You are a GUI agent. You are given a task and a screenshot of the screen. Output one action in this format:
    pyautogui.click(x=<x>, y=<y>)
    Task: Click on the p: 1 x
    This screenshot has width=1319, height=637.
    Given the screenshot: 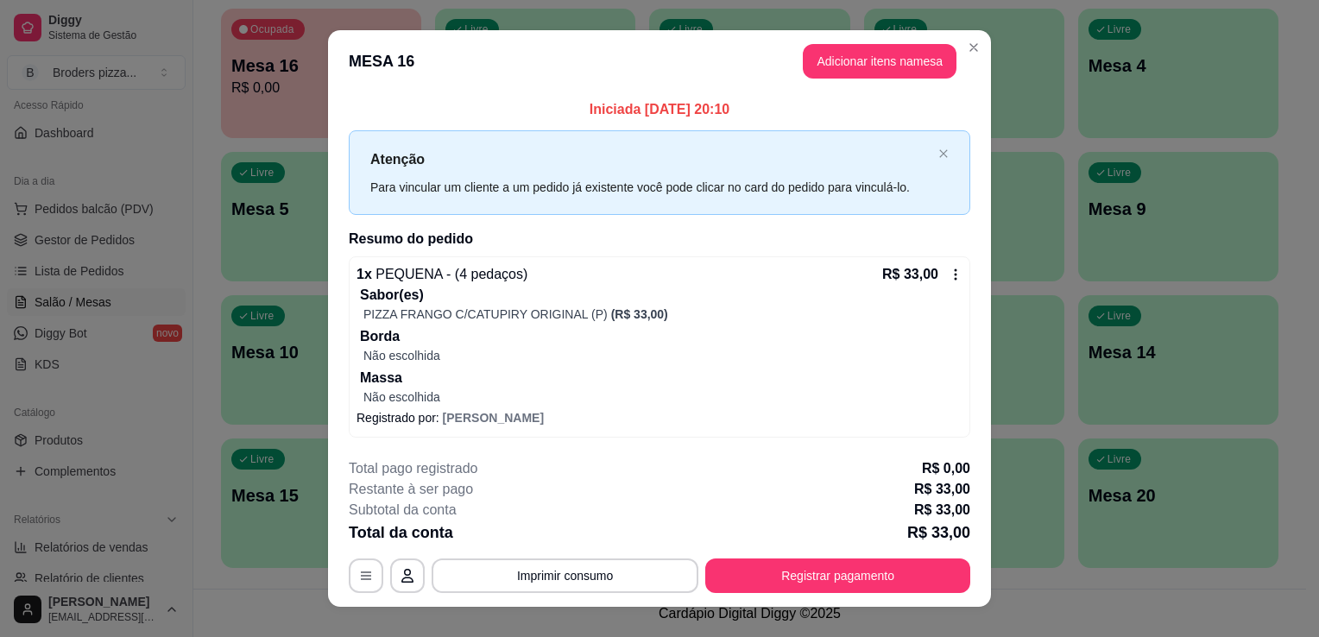 What is the action you would take?
    pyautogui.click(x=442, y=274)
    